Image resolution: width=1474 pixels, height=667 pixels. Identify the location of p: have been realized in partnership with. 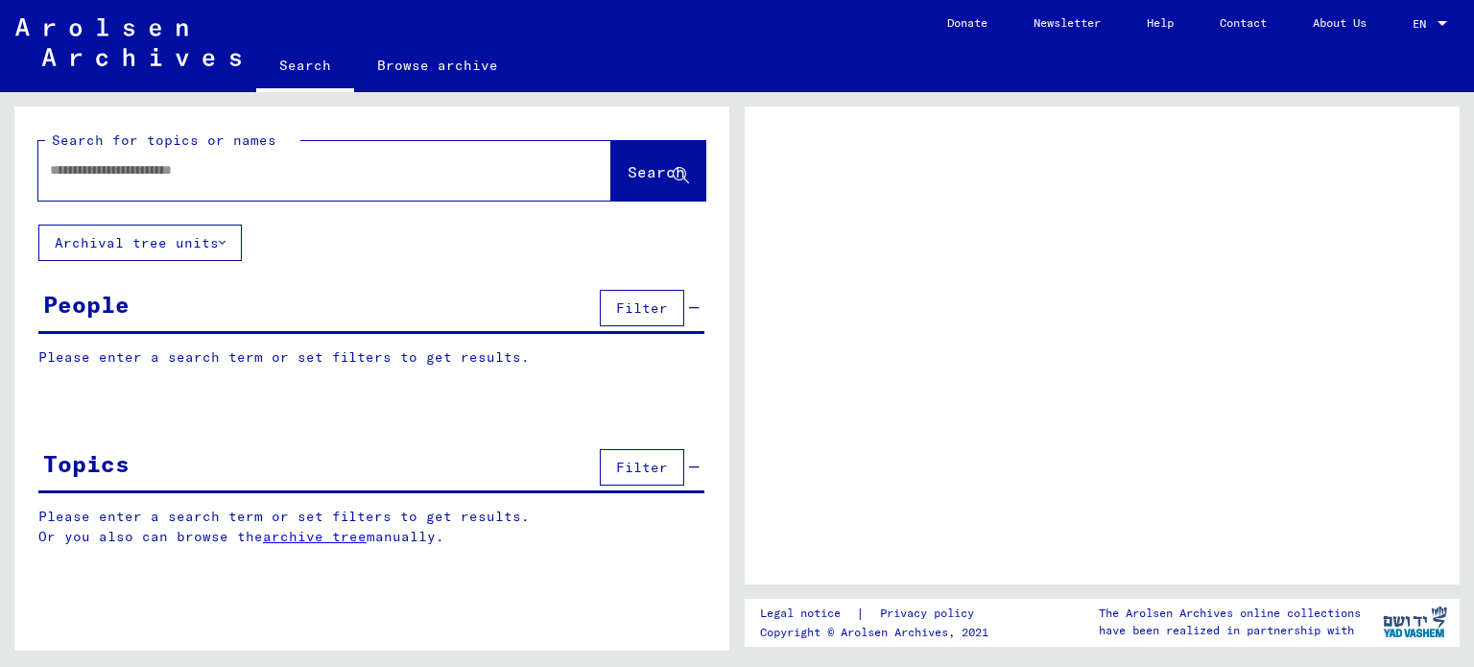
(1229, 630).